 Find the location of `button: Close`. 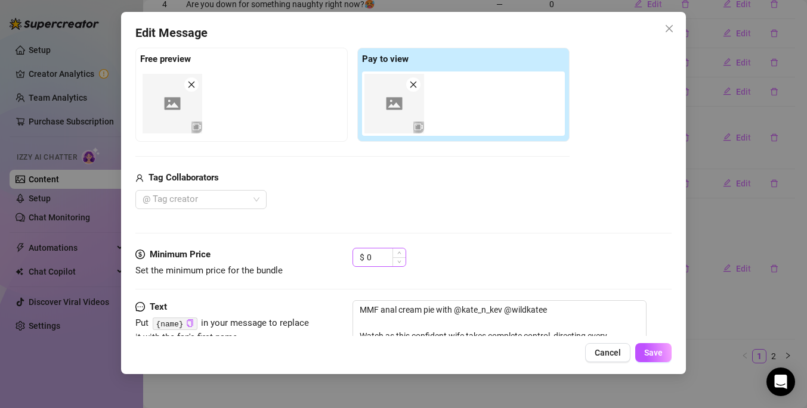

button: Close is located at coordinates (669, 29).